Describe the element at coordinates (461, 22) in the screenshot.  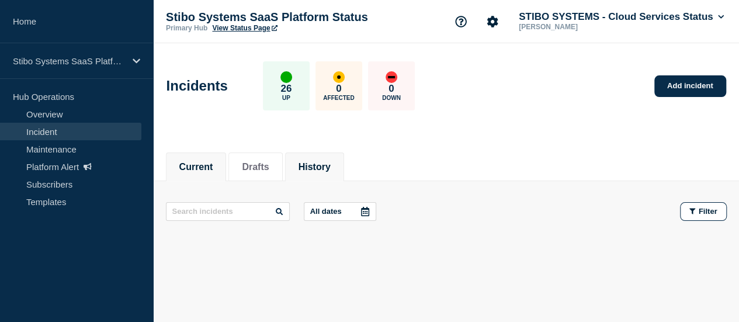
I see `button: Support` at that location.